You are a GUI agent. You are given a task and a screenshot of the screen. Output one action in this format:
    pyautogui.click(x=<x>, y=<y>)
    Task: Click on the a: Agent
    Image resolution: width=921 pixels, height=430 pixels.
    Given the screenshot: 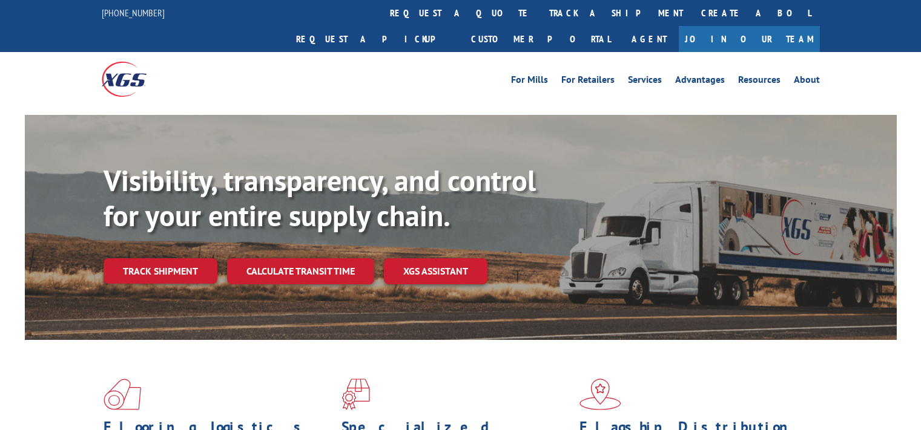 What is the action you would take?
    pyautogui.click(x=649, y=39)
    